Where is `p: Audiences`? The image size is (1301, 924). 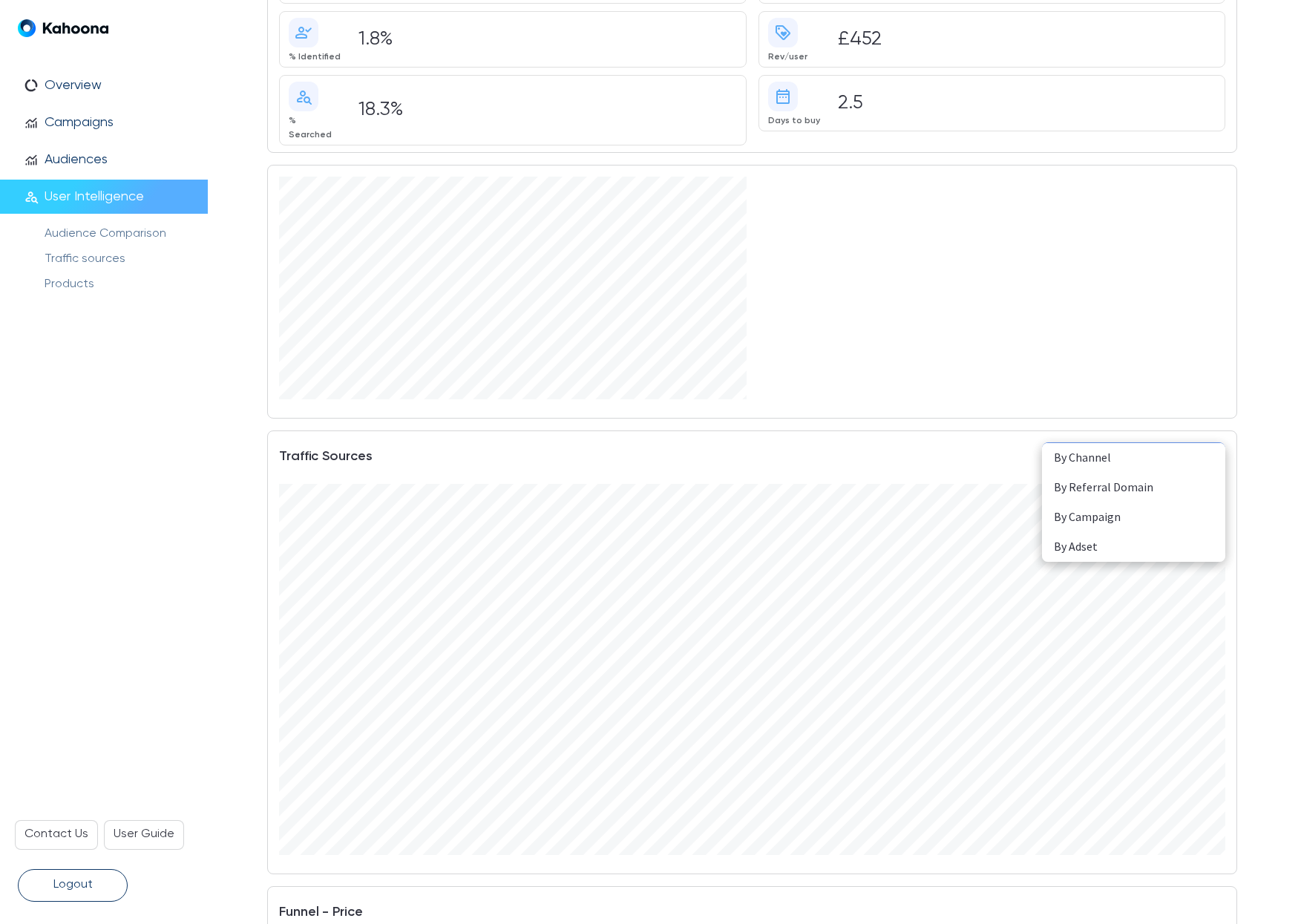 p: Audiences is located at coordinates (75, 159).